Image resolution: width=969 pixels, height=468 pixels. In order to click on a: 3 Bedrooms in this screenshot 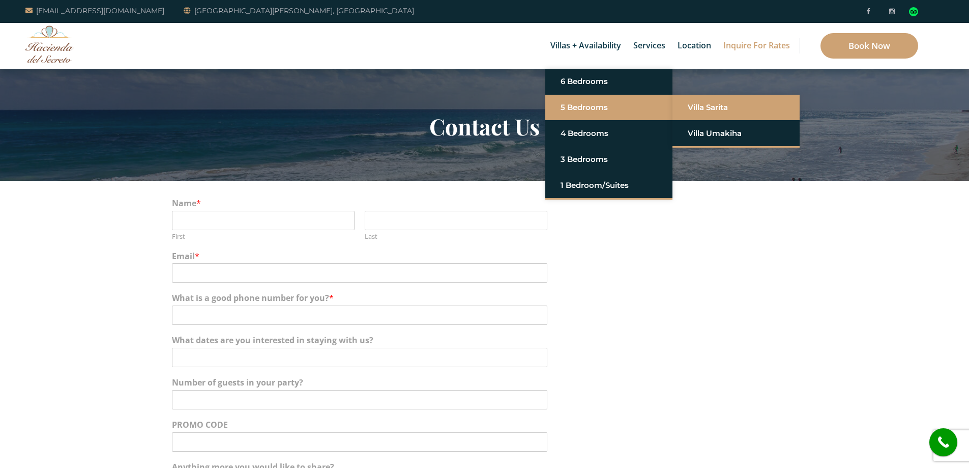, I will do `click(609, 159)`.